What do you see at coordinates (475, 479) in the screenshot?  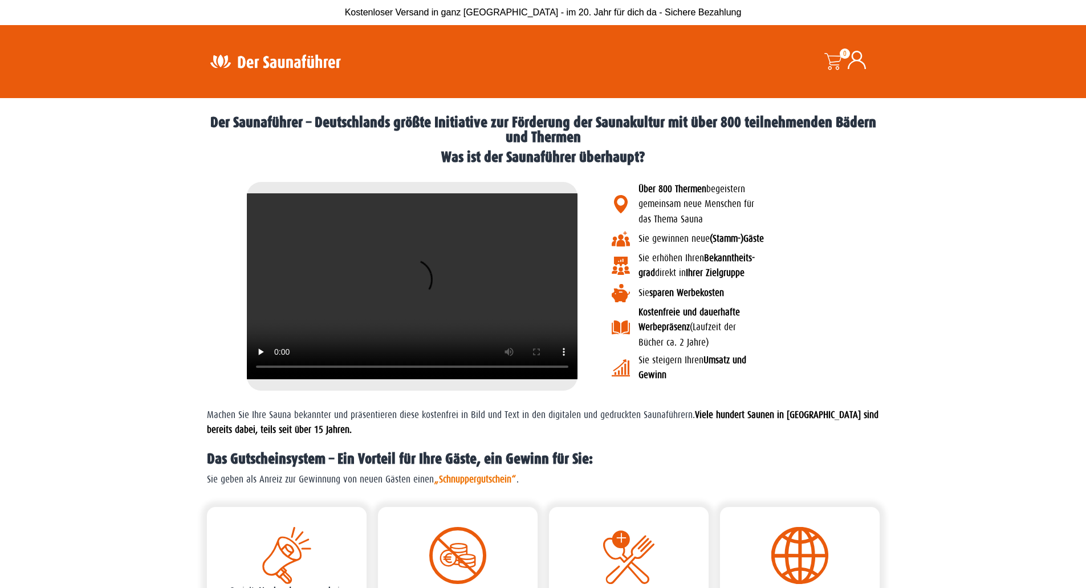 I see `span: „Schnuppergutschein“` at bounding box center [475, 479].